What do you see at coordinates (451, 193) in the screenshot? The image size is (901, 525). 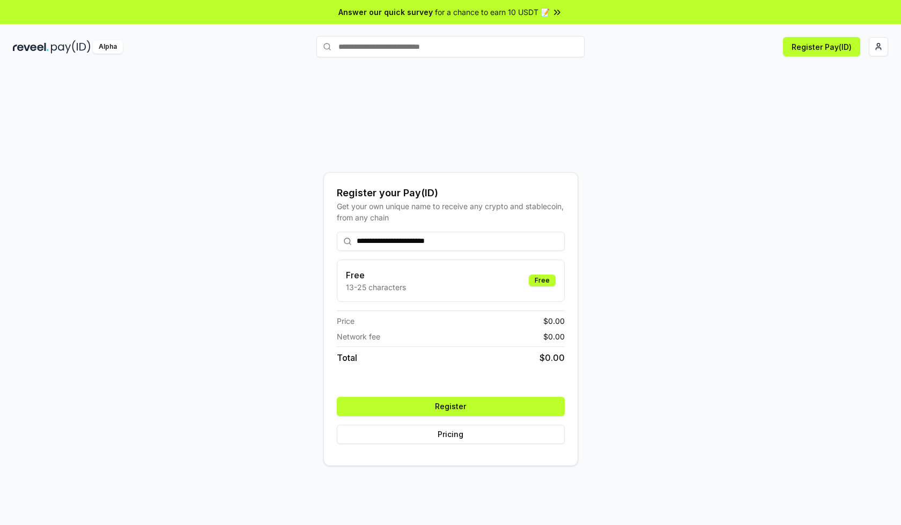 I see `div: Register your Pay(ID)` at bounding box center [451, 193].